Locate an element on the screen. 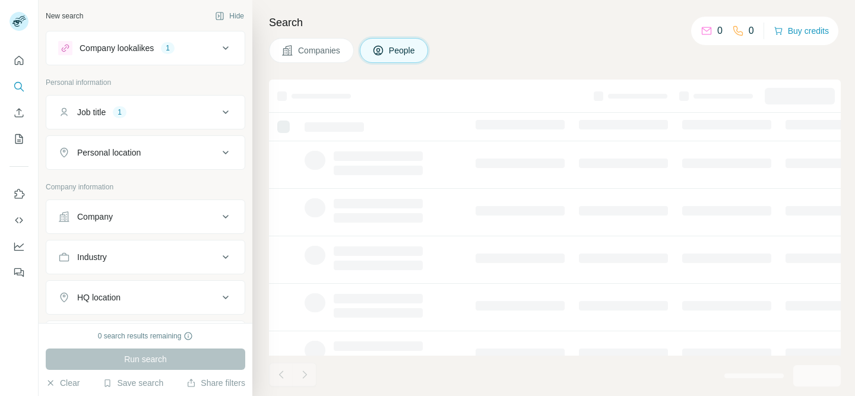  button: Use Surfe on LinkedIn is located at coordinates (19, 194).